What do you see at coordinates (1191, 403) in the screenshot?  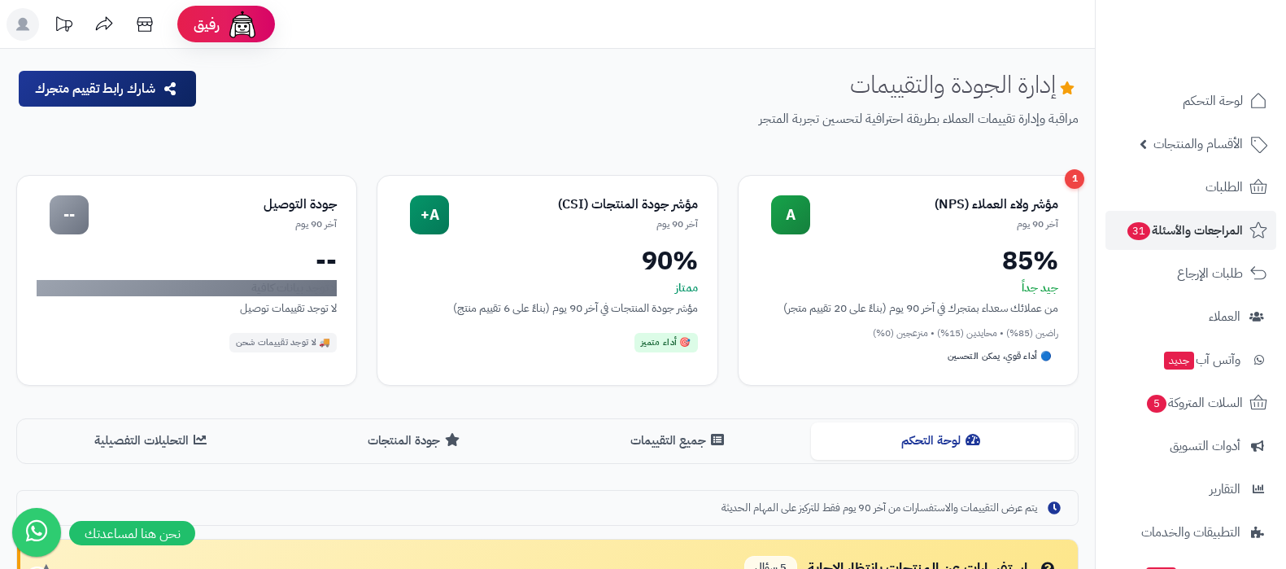 I see `a: السلات المتروكة5` at bounding box center [1191, 403].